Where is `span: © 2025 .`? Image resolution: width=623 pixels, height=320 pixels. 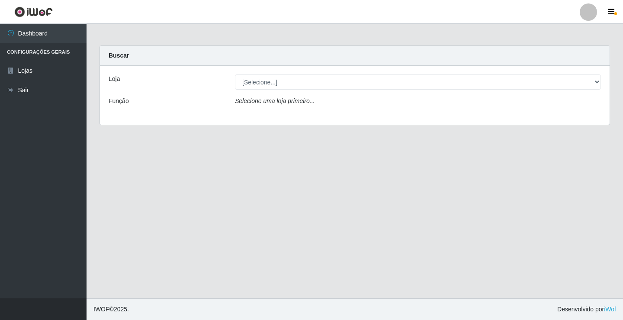
span: © 2025 . is located at coordinates (111, 309).